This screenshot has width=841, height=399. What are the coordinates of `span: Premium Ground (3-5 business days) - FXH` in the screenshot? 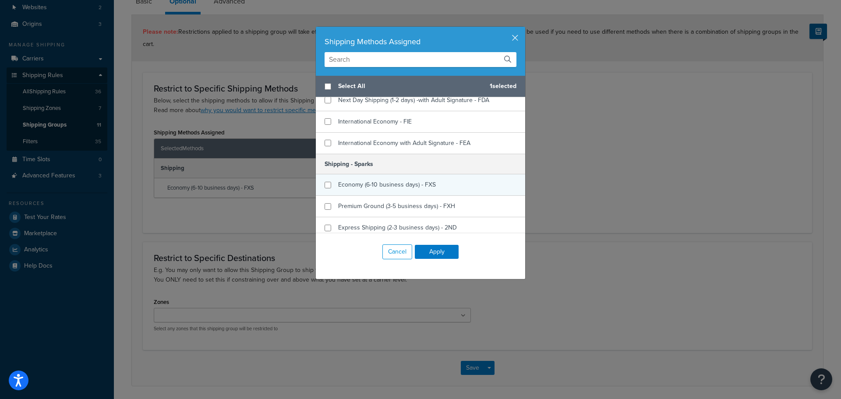 It's located at (397, 206).